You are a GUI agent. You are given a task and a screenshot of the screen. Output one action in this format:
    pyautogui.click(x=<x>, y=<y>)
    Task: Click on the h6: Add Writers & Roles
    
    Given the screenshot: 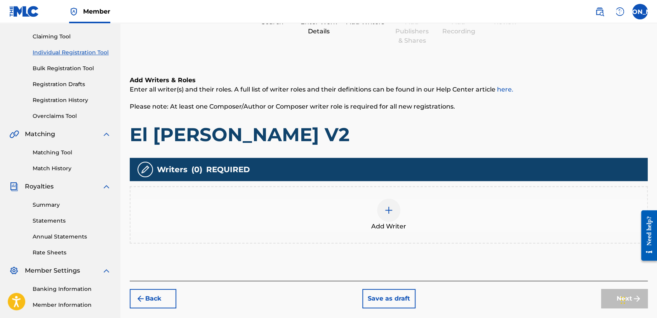 What is the action you would take?
    pyautogui.click(x=389, y=80)
    